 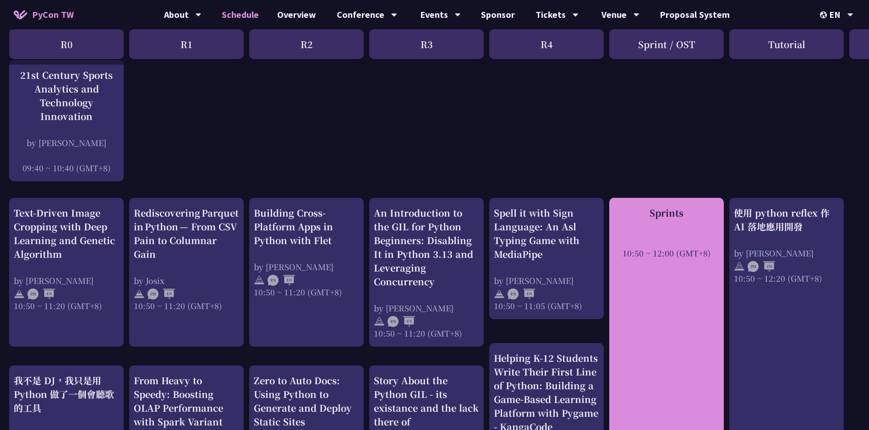 I want to click on div: Zero to Auto Docs: Using Python to Generate and Deploy Static Sites, so click(x=307, y=401).